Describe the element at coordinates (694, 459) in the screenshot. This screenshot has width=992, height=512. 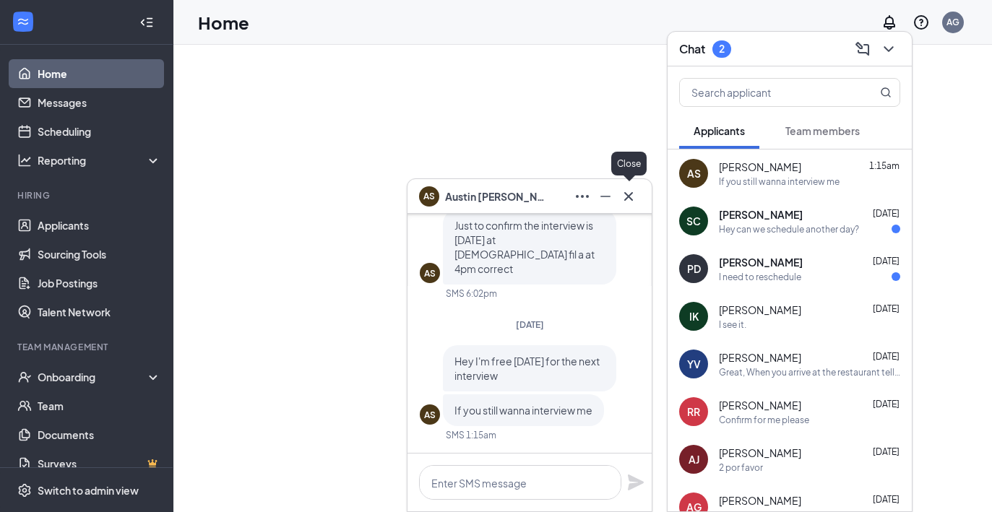
I see `div: AJ` at that location.